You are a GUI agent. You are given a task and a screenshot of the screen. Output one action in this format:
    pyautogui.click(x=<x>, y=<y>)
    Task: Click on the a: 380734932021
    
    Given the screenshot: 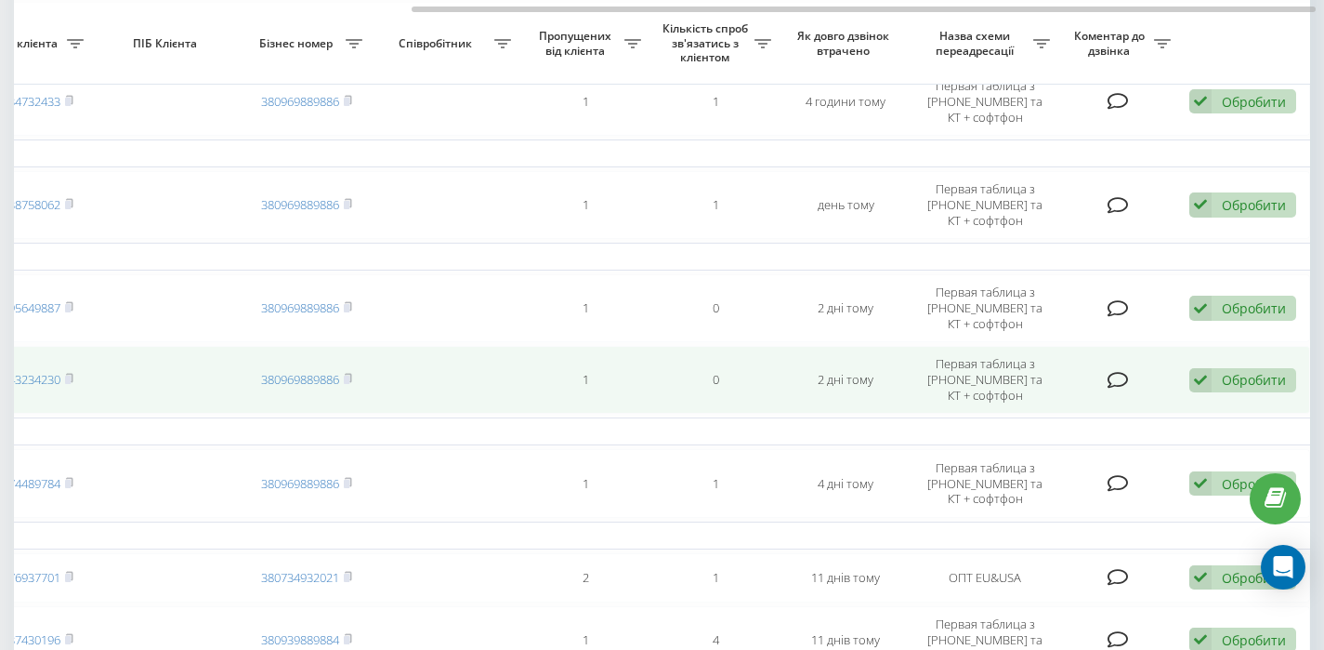 What is the action you would take?
    pyautogui.click(x=300, y=577)
    